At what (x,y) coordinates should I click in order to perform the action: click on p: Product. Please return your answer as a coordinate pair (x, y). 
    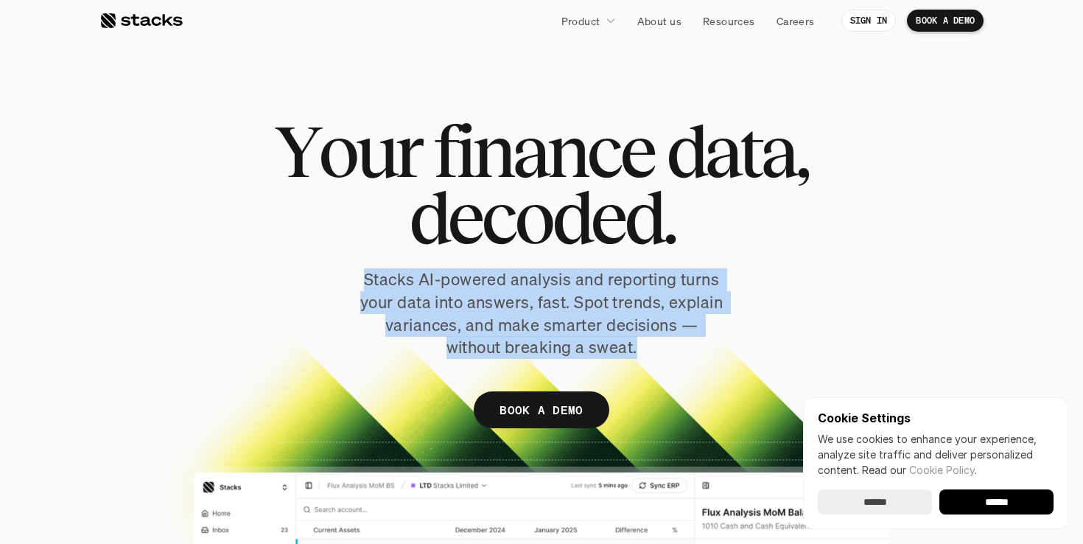
    Looking at the image, I should click on (580, 21).